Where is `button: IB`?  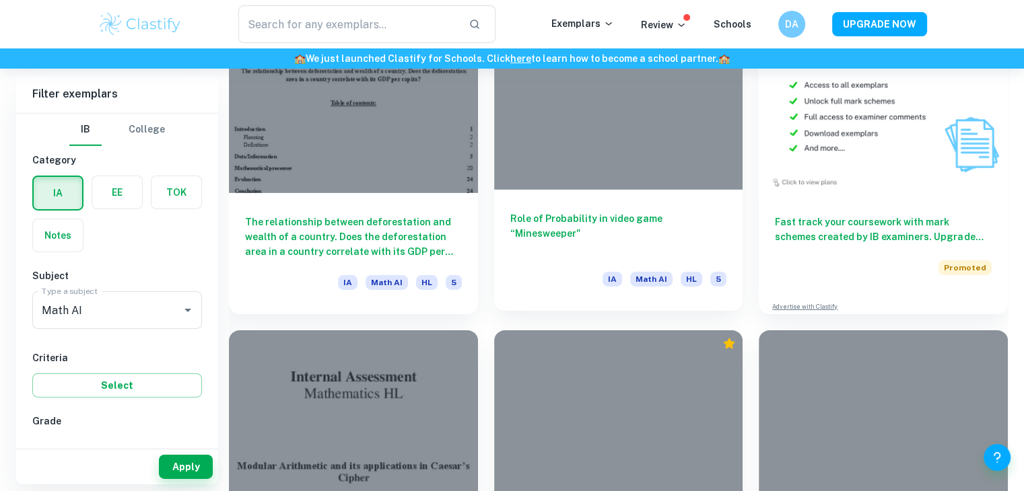
button: IB is located at coordinates (85, 130).